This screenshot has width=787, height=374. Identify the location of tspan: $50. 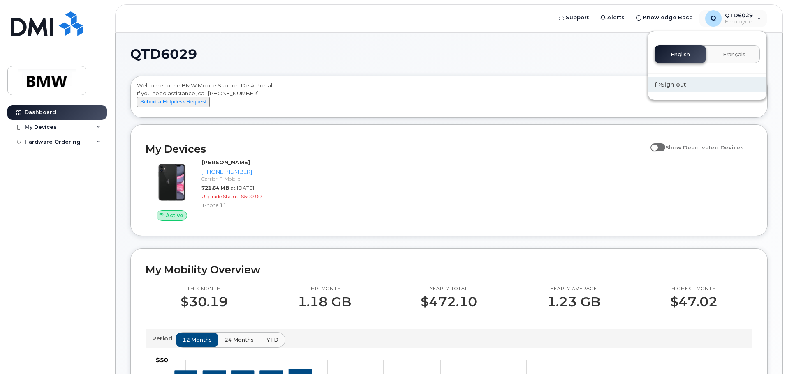
(162, 360).